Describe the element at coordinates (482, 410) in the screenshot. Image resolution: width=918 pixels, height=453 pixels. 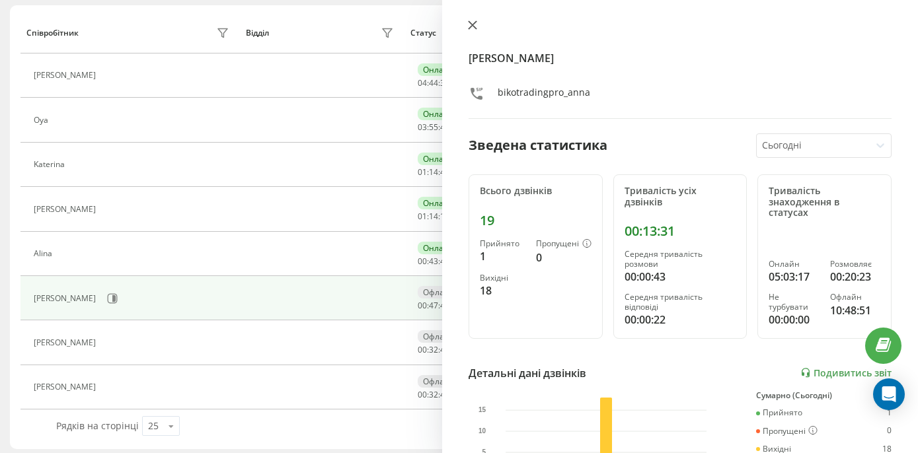
I see `text: 15` at that location.